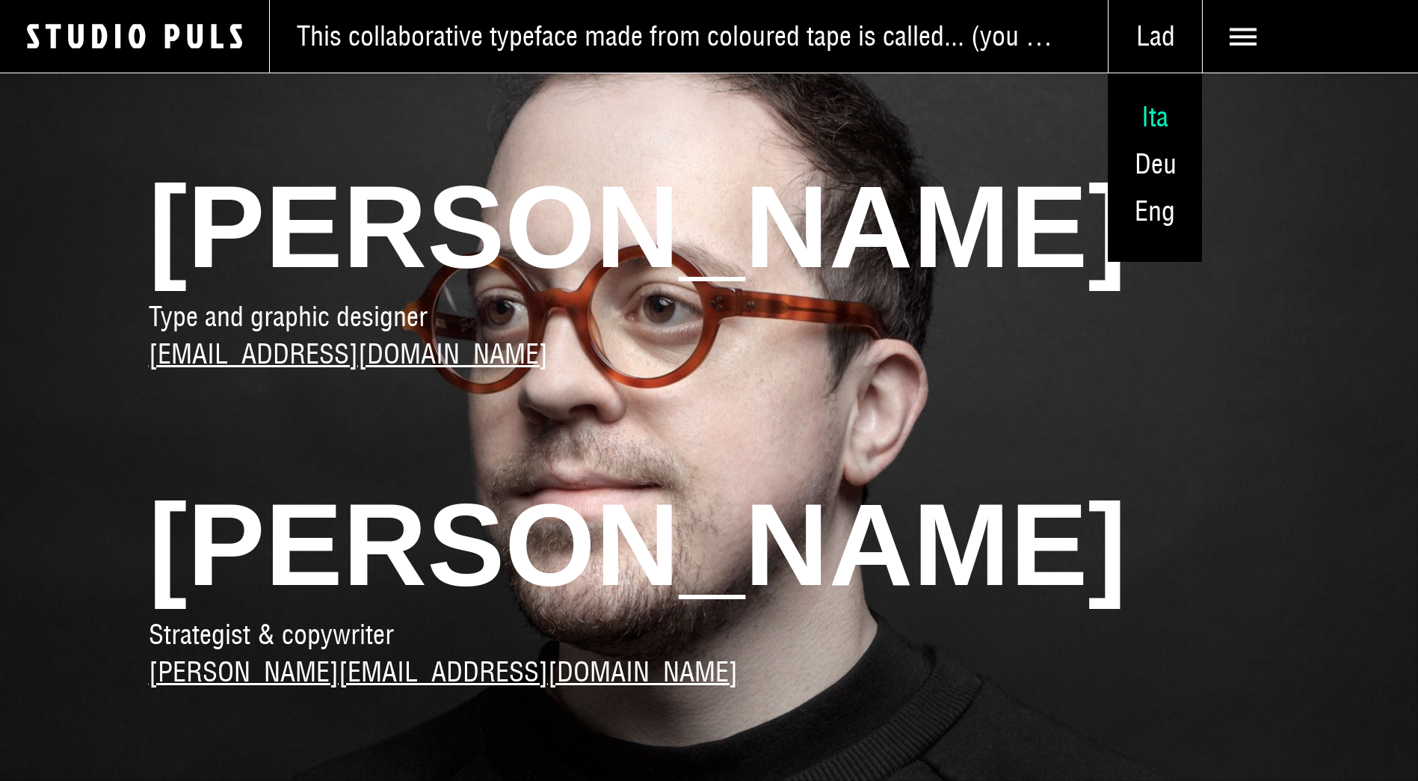 This screenshot has width=1418, height=781. What do you see at coordinates (1156, 164) in the screenshot?
I see `span: Deu` at bounding box center [1156, 164].